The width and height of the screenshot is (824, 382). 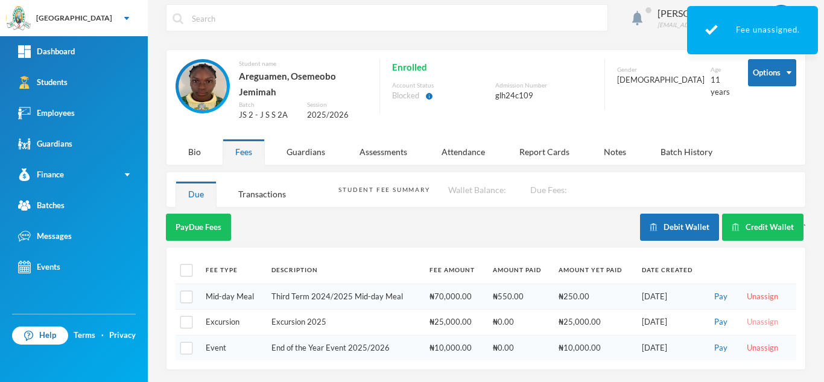 I want to click on a: Help, so click(x=40, y=335).